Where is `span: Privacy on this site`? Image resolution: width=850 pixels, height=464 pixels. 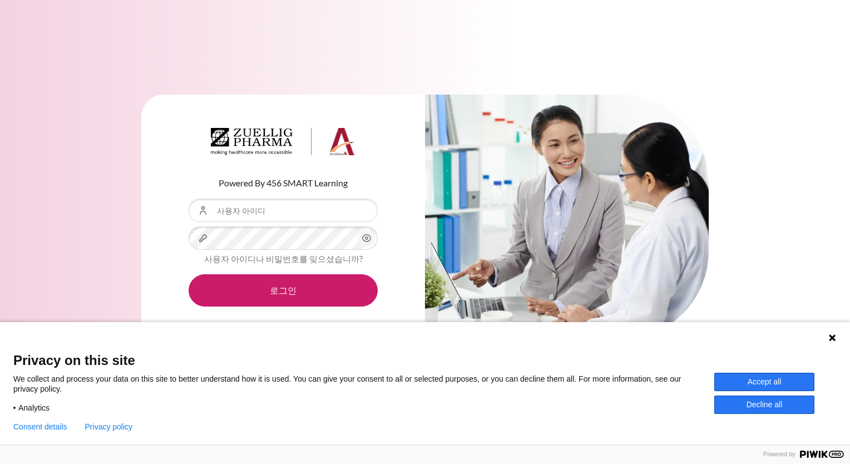 span: Privacy on this site is located at coordinates (425, 360).